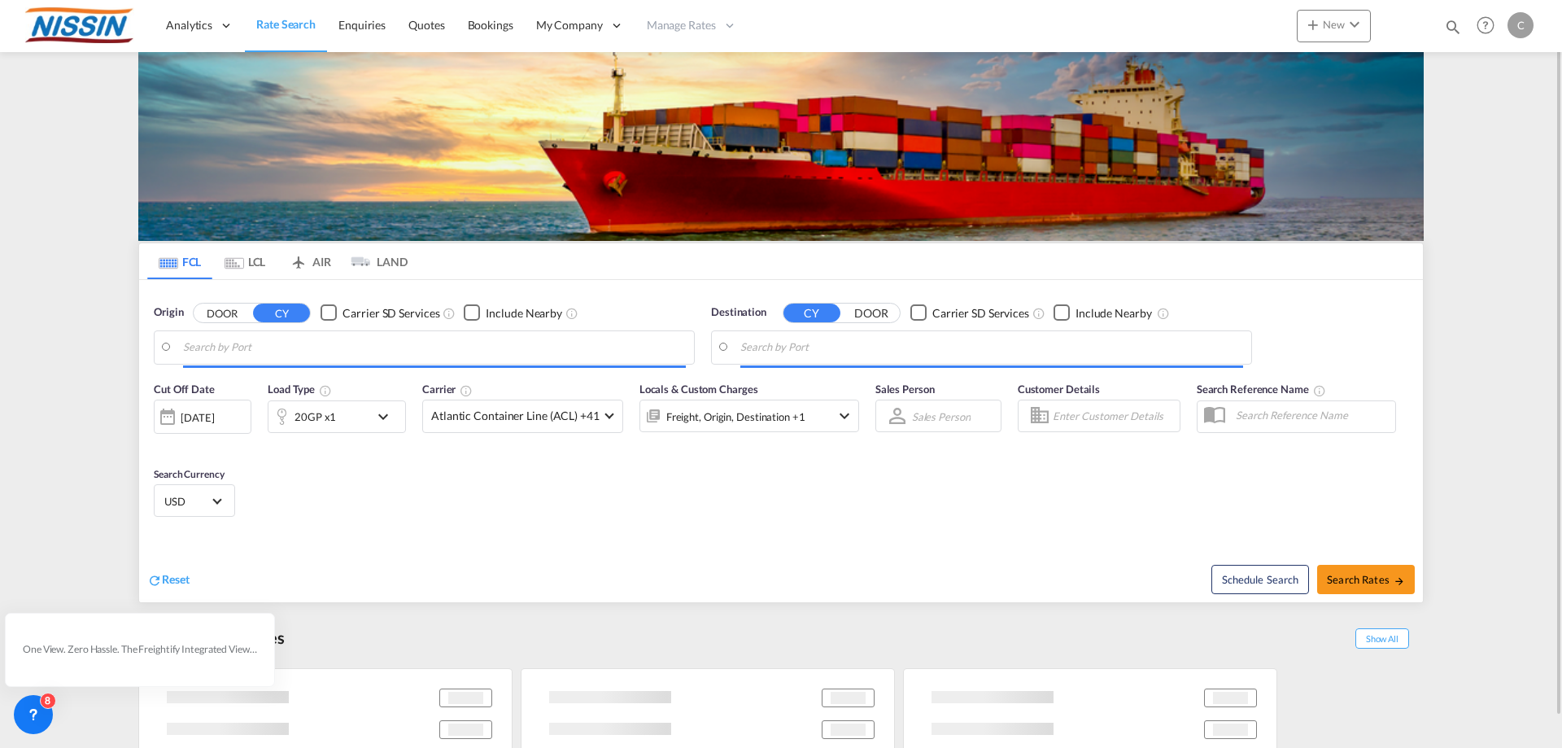  Describe the element at coordinates (1313, 24) in the screenshot. I see `md-icon: icon-plus 400-fg` at that location.